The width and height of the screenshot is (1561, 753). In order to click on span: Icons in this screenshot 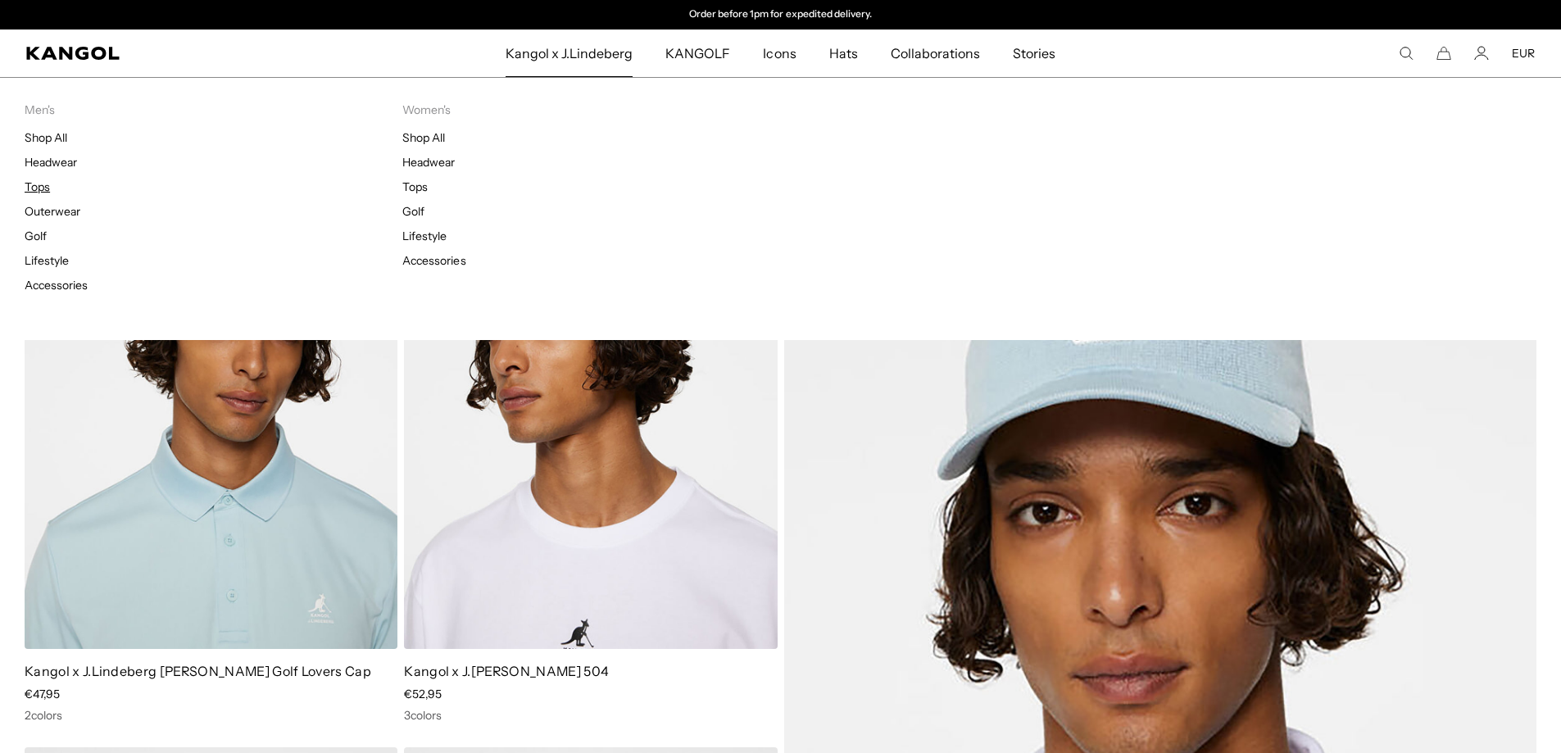, I will do `click(779, 53)`.